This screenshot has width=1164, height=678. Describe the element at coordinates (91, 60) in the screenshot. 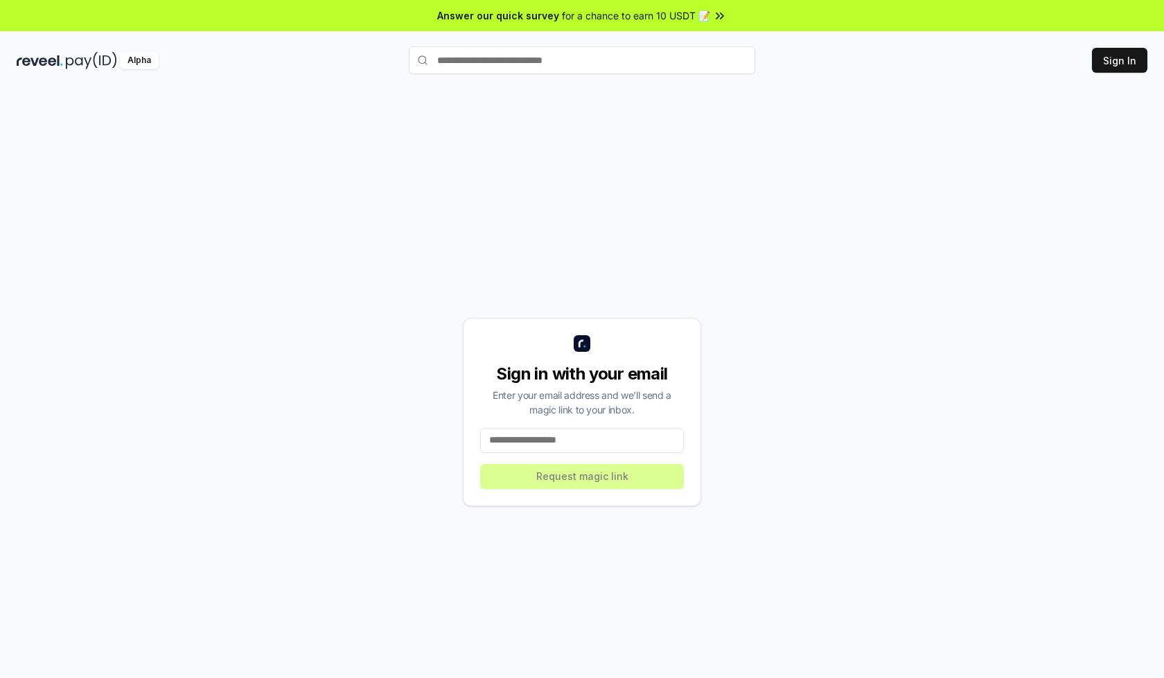

I see `img: pay_id` at that location.